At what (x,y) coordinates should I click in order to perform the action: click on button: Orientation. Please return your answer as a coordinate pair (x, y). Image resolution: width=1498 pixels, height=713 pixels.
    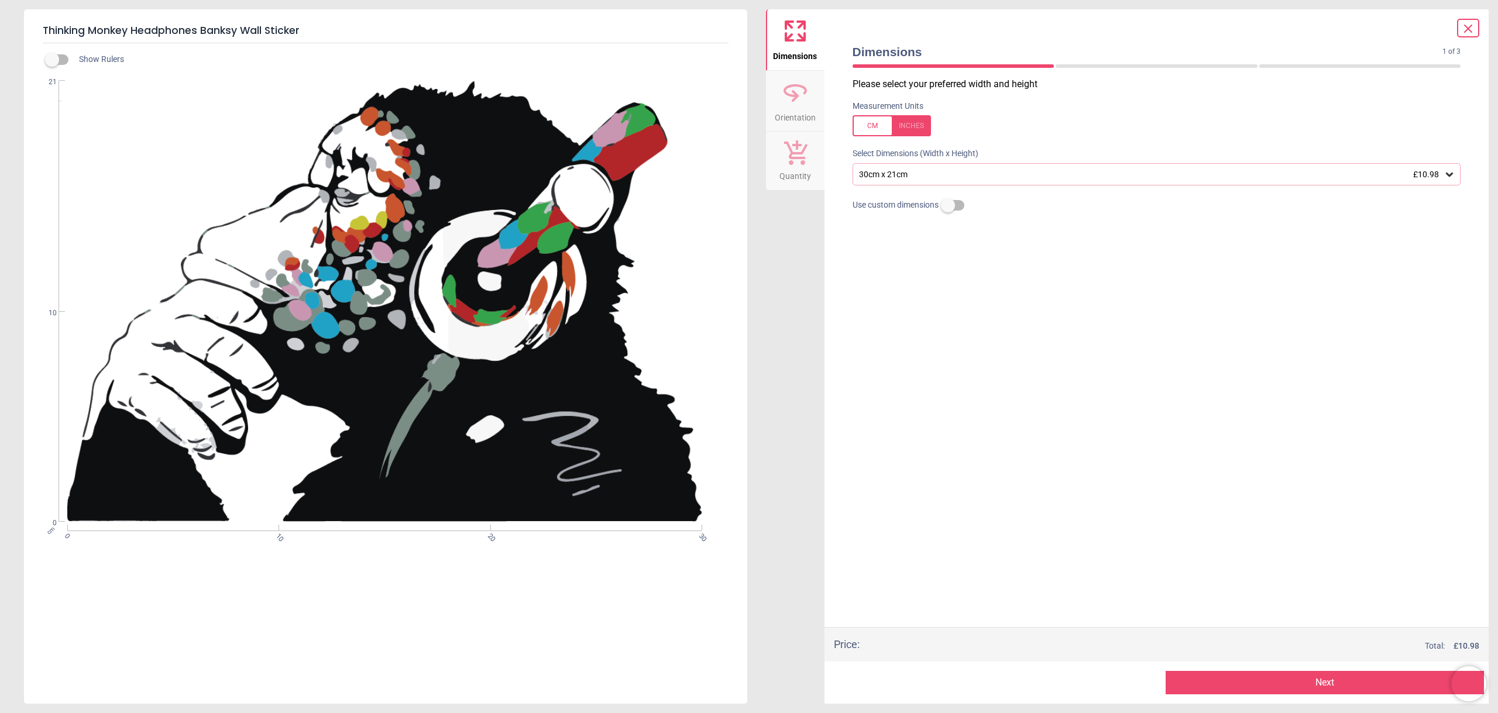
    Looking at the image, I should click on (795, 101).